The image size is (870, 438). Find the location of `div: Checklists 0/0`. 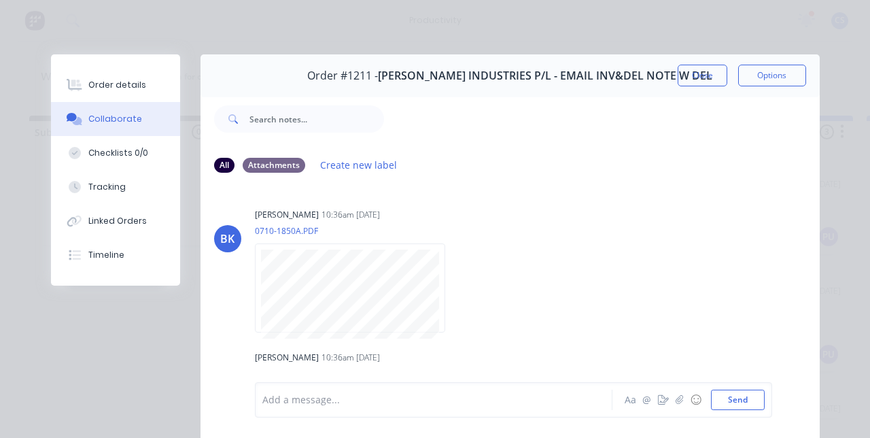

div: Checklists 0/0 is located at coordinates (118, 153).